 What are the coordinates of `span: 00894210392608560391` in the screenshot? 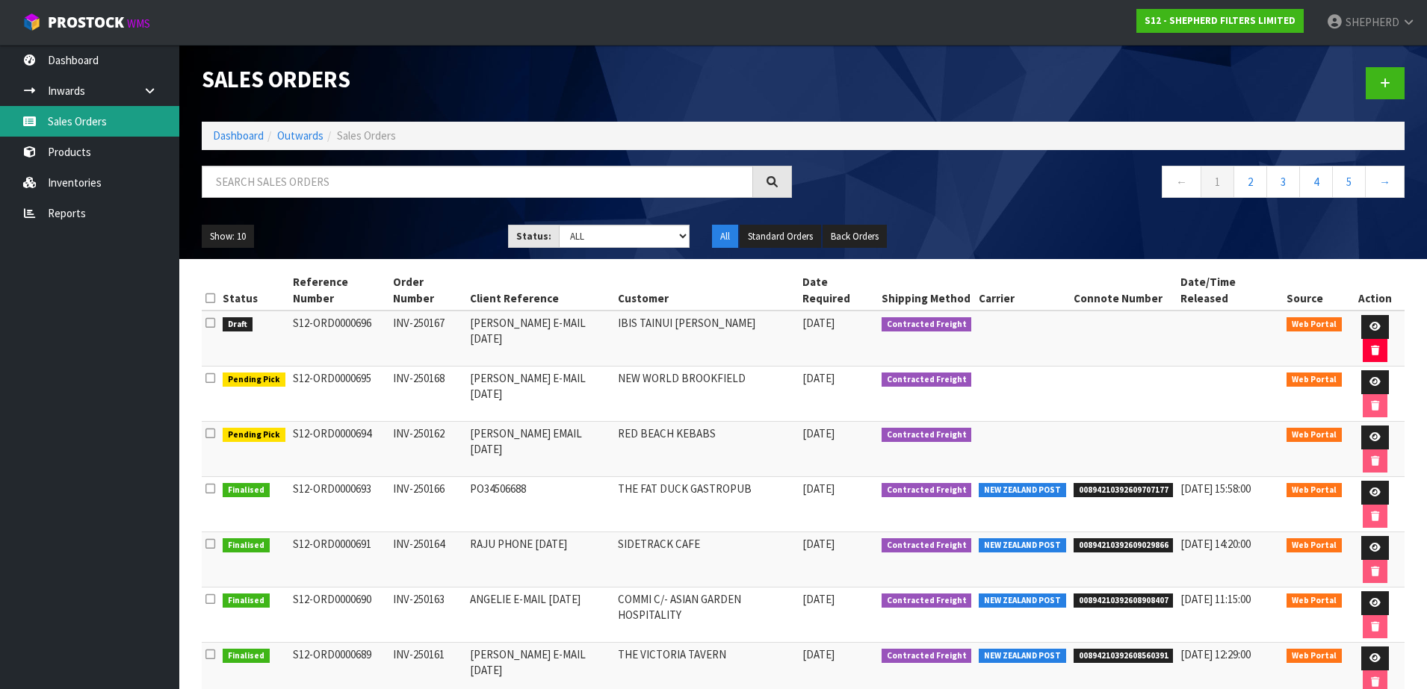 It's located at (1123, 657).